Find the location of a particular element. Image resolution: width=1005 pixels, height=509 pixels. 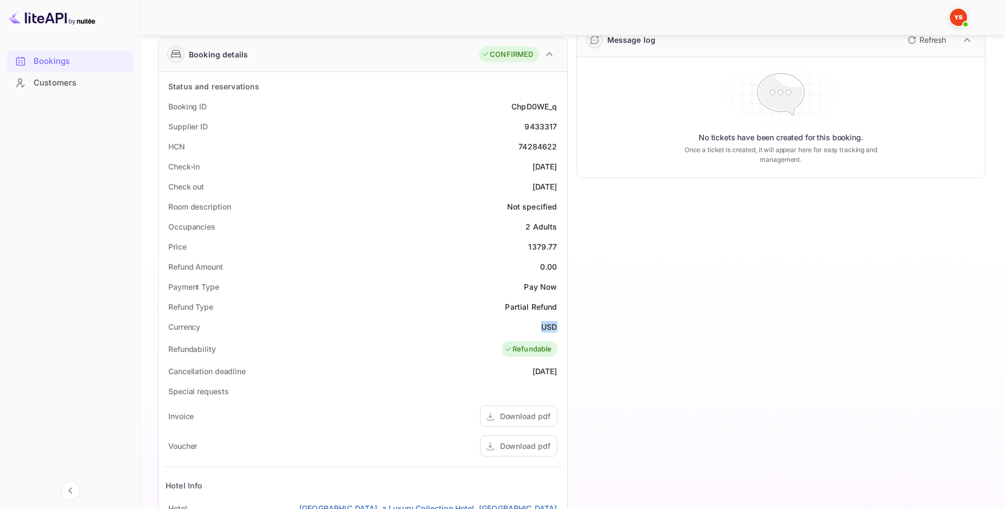

div: Status and reservations is located at coordinates (214, 86).